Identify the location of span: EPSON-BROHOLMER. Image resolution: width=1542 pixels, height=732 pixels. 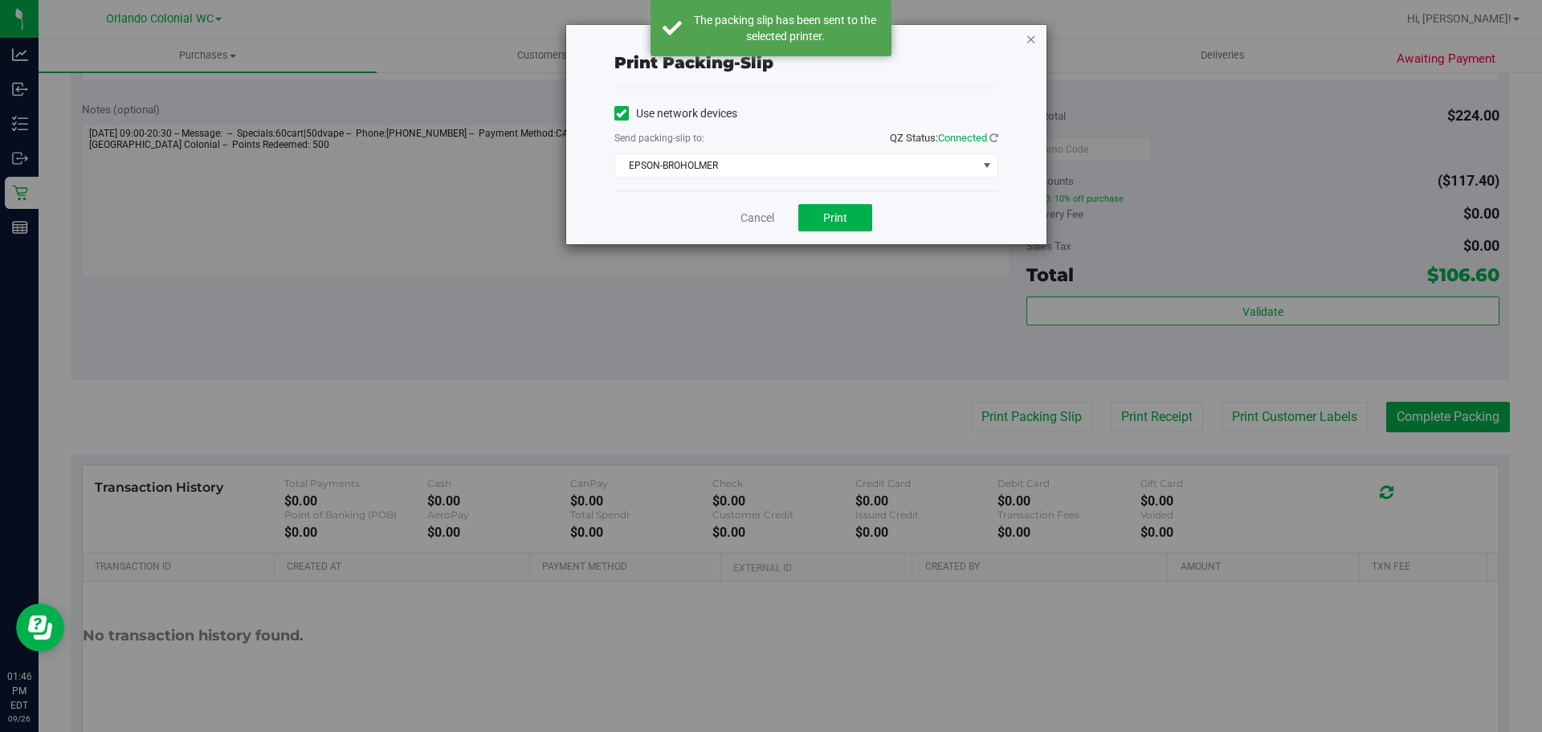
(796, 165).